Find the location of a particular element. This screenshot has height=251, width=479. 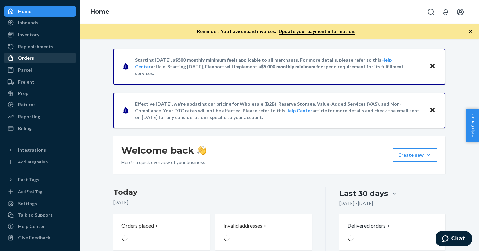

button: Give Feedback is located at coordinates (40, 238).